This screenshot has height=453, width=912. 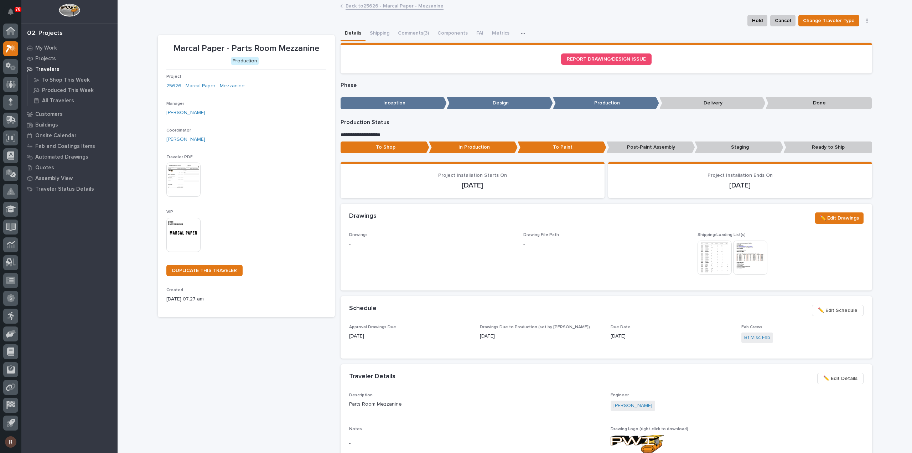 What do you see at coordinates (452, 34) in the screenshot?
I see `button: Components` at bounding box center [452, 34].